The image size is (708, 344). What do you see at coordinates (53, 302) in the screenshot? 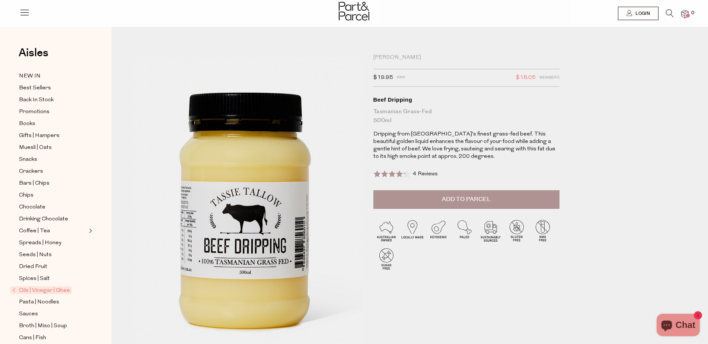
I see `a: Pasta | Noodles` at bounding box center [53, 302].